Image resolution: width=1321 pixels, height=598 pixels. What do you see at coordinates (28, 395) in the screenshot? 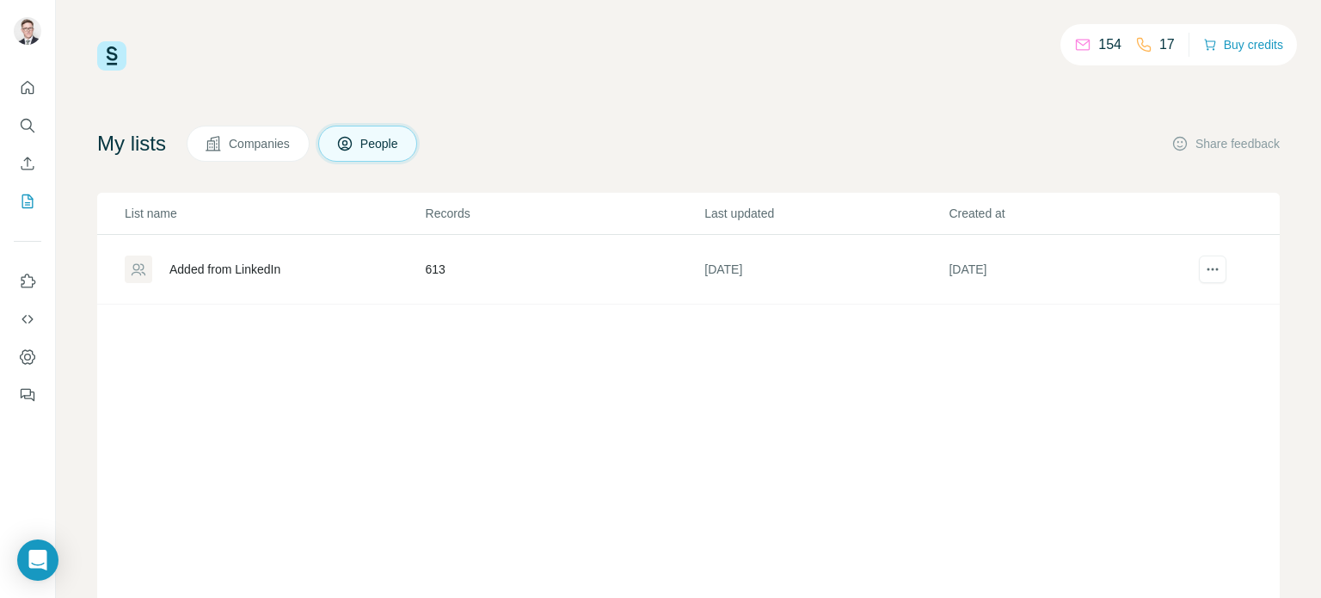
I see `button: Feedback` at bounding box center [28, 395].